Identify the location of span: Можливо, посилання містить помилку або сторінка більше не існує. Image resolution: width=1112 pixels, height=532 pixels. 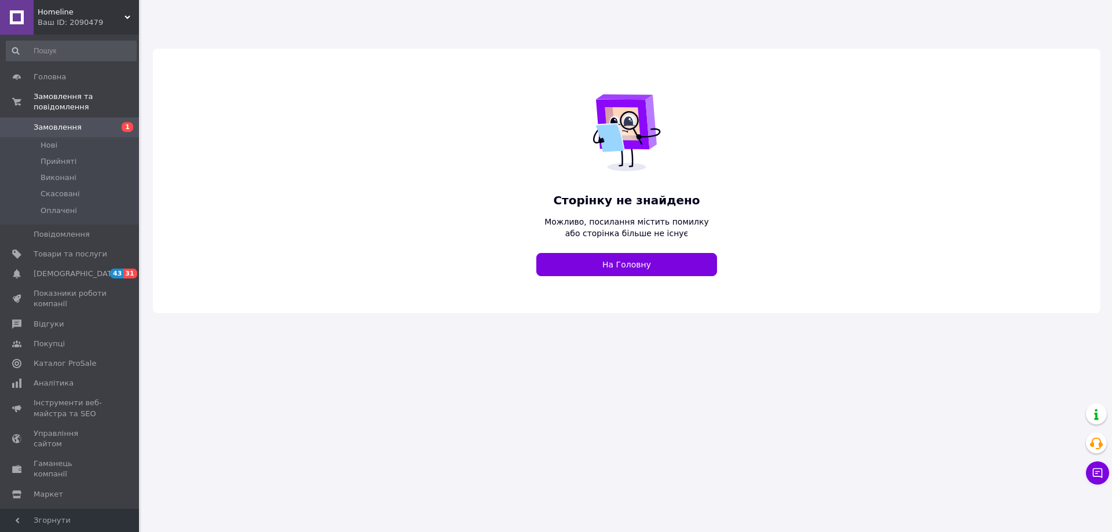
(627, 228).